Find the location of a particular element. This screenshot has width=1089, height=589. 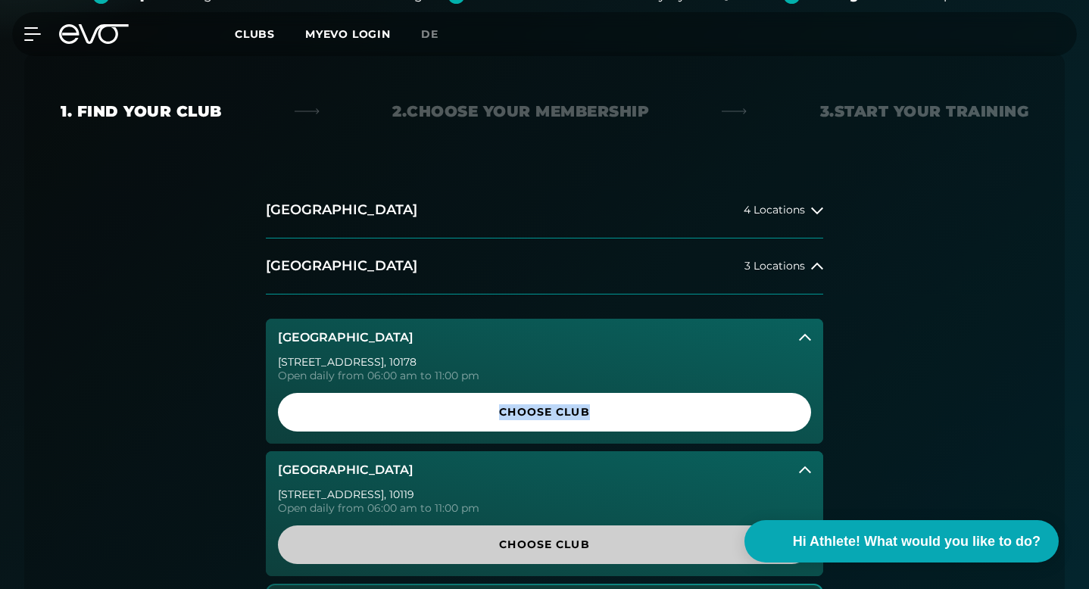

div: 1. Find your club is located at coordinates (141, 111).